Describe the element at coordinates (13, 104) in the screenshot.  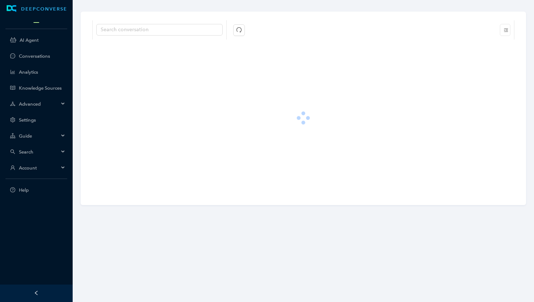
I see `span: deployment-unit` at that location.